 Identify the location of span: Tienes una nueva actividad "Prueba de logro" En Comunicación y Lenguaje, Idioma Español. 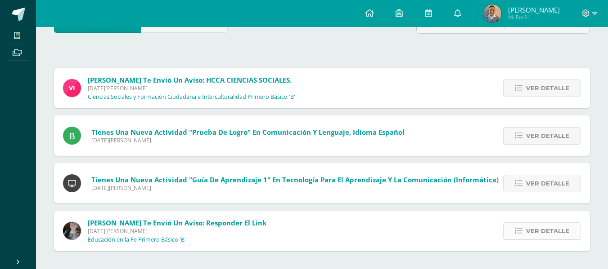
(248, 132).